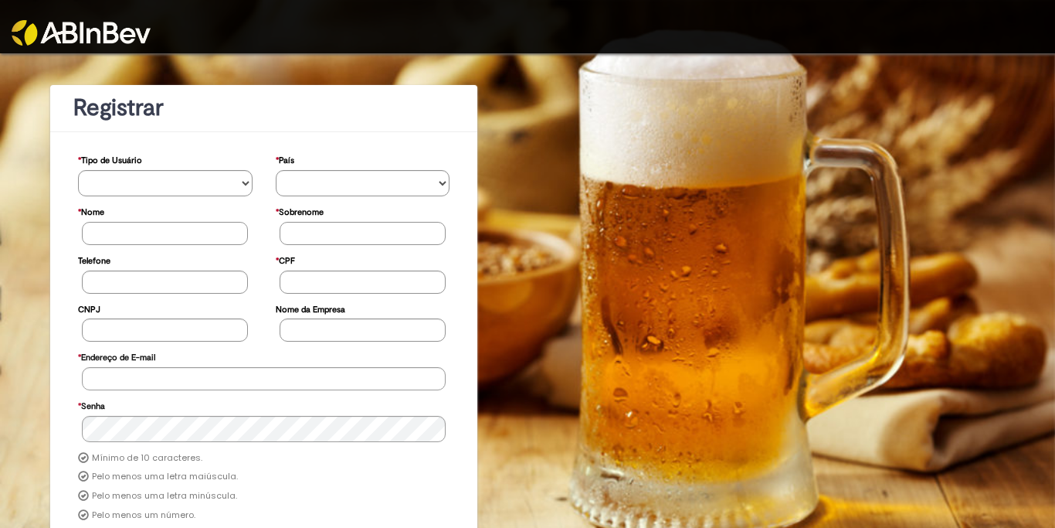 This screenshot has height=528, width=1055. Describe the element at coordinates (311, 307) in the screenshot. I see `label: Nome da Empresa` at that location.